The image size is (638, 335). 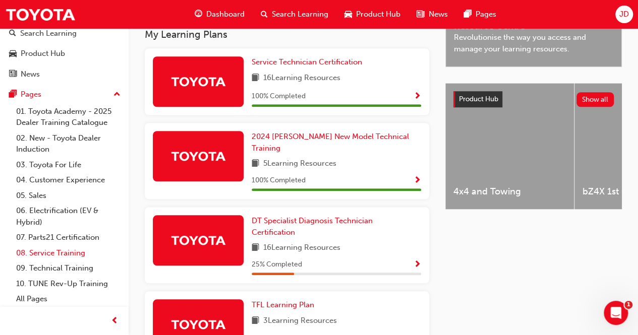 I want to click on a: Search Learning, so click(x=64, y=33).